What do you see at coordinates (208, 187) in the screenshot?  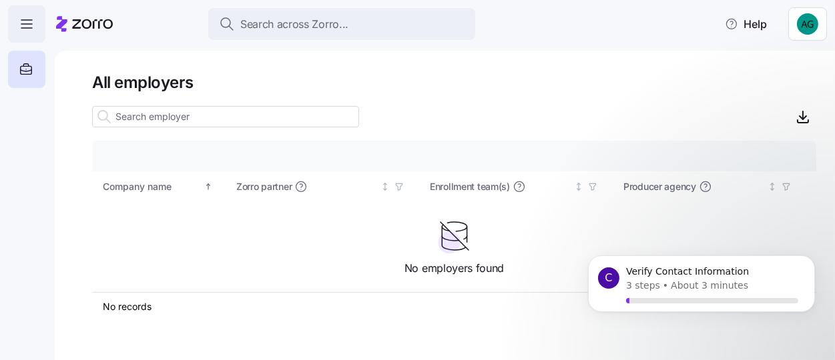 I see `div: Sorted ascending` at bounding box center [208, 187].